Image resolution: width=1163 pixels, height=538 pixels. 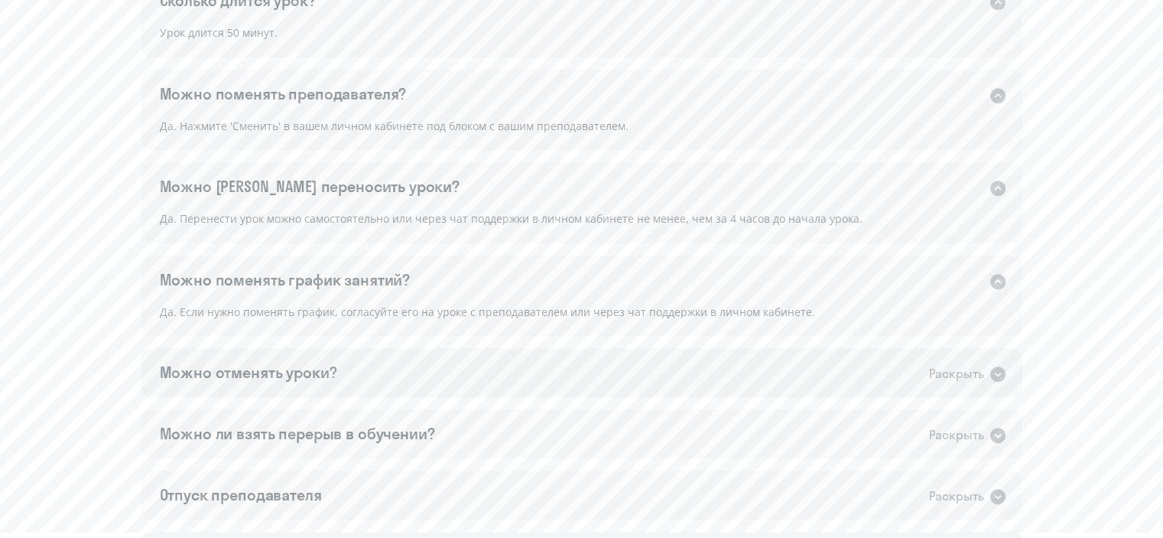 I want to click on div: Можно поменять преподавателя?, so click(x=283, y=94).